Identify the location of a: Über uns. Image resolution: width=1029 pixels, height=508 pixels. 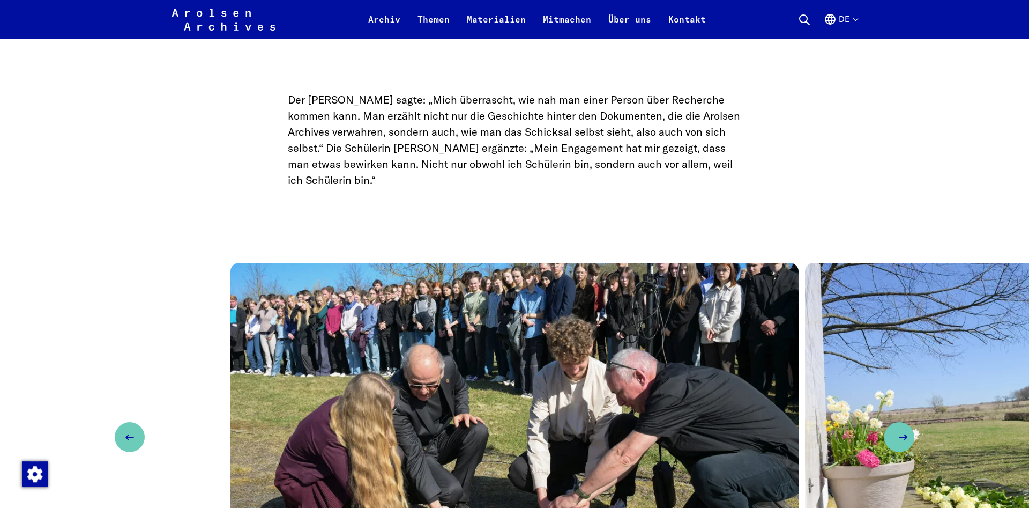
(630, 26).